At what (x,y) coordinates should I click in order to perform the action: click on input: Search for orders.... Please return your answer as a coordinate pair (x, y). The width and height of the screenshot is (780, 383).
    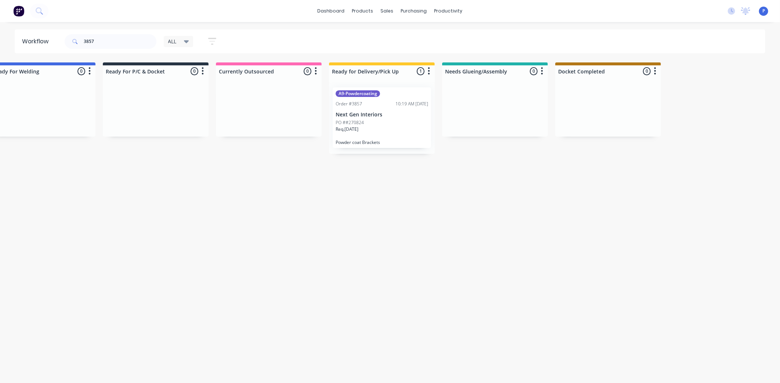
    Looking at the image, I should click on (120, 41).